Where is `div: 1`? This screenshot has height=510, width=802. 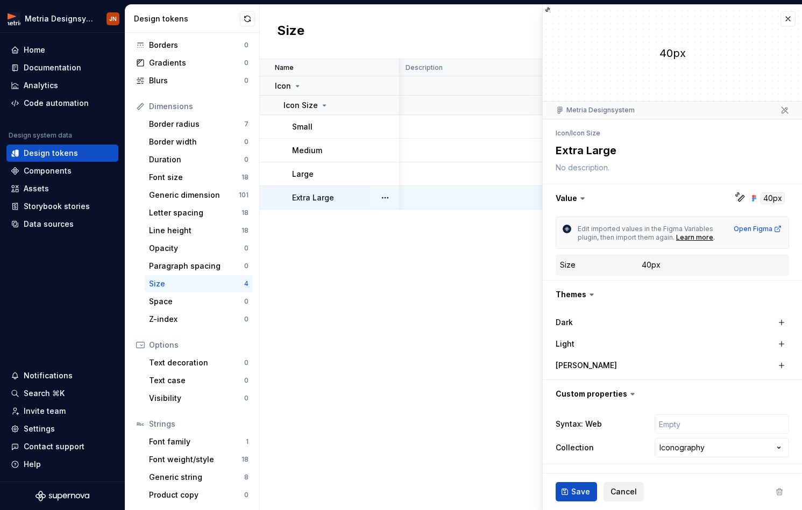
div: 1 is located at coordinates (247, 442).